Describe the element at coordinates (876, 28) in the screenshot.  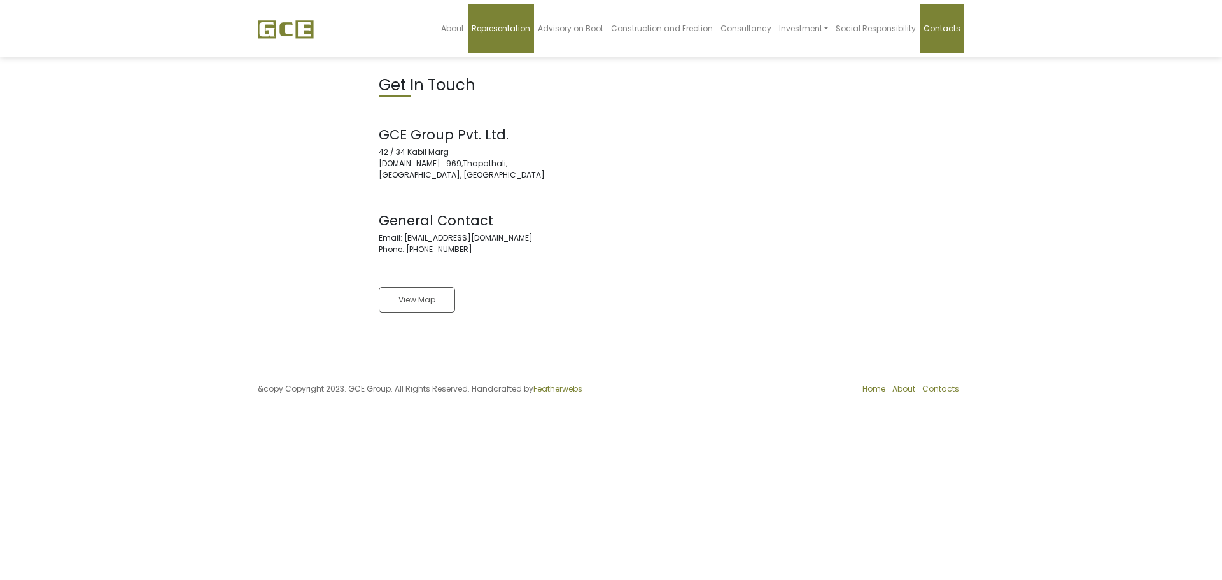
I see `span: Social Responsibility` at that location.